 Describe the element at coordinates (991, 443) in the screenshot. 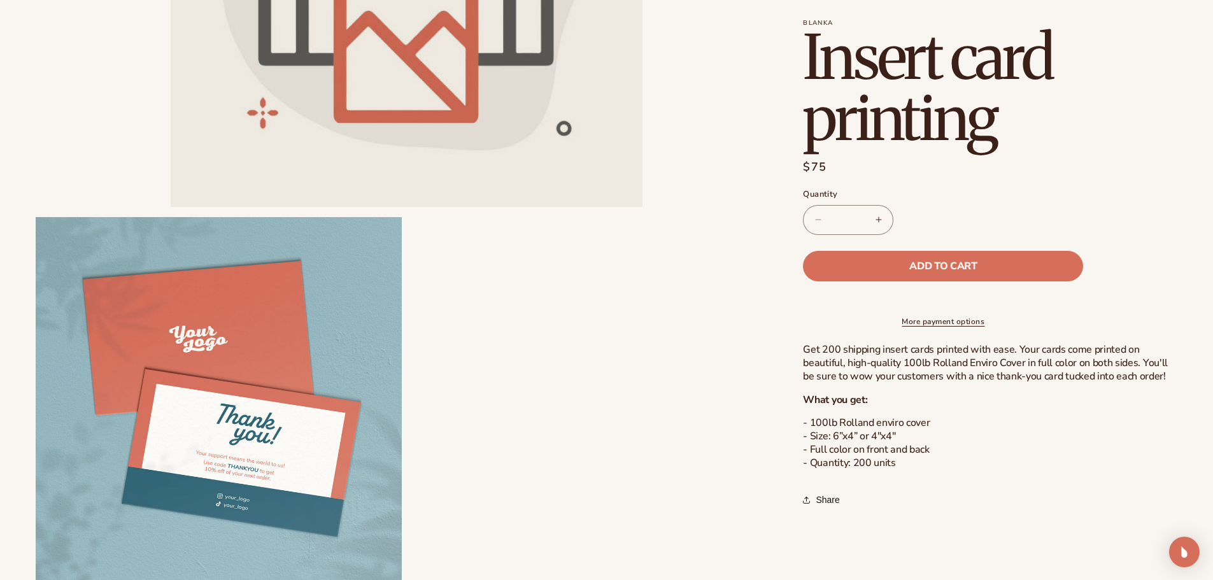

I see `p: - 100lb Rolland enviro cover - Size: 6”x4” or 4"x4" - Full color on front and back - Quantity: 20...` at that location.